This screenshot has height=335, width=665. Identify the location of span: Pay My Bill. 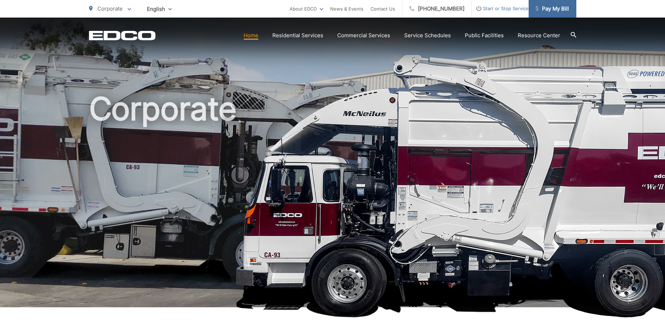
(552, 9).